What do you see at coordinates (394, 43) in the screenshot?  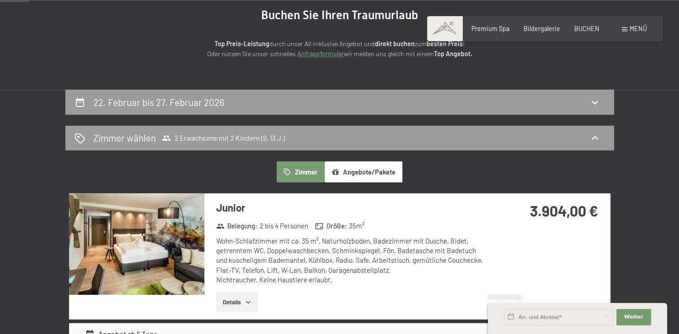 I see `strong: direkt buchen` at bounding box center [394, 43].